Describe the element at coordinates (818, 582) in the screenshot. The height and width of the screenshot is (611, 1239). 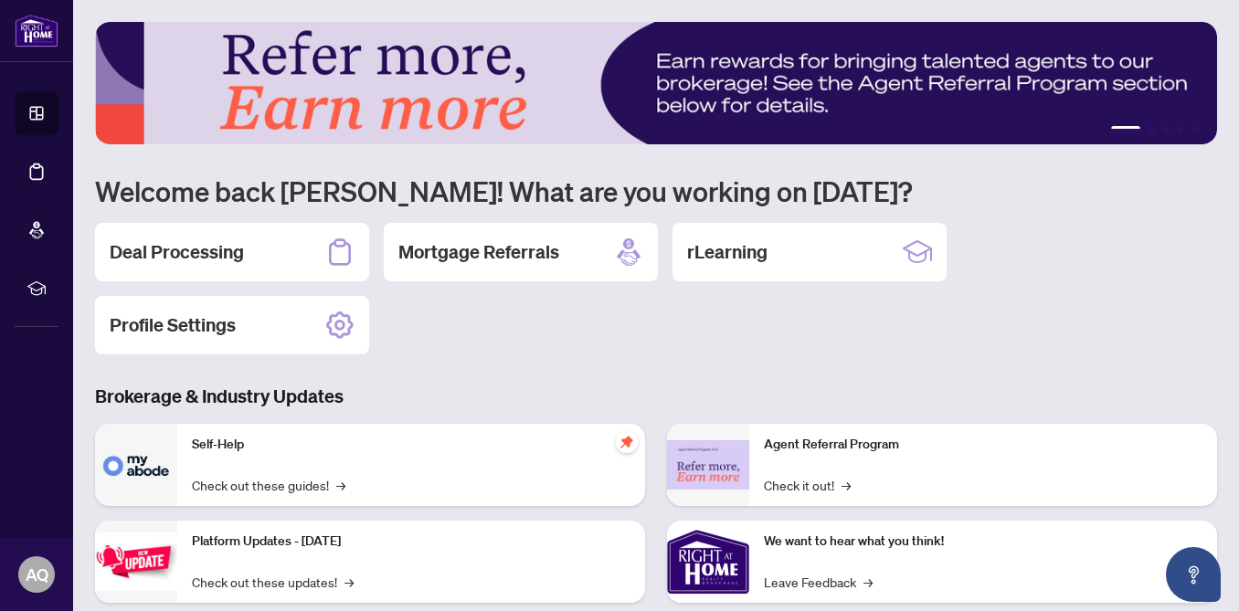
I see `a: Leave Feedback→` at that location.